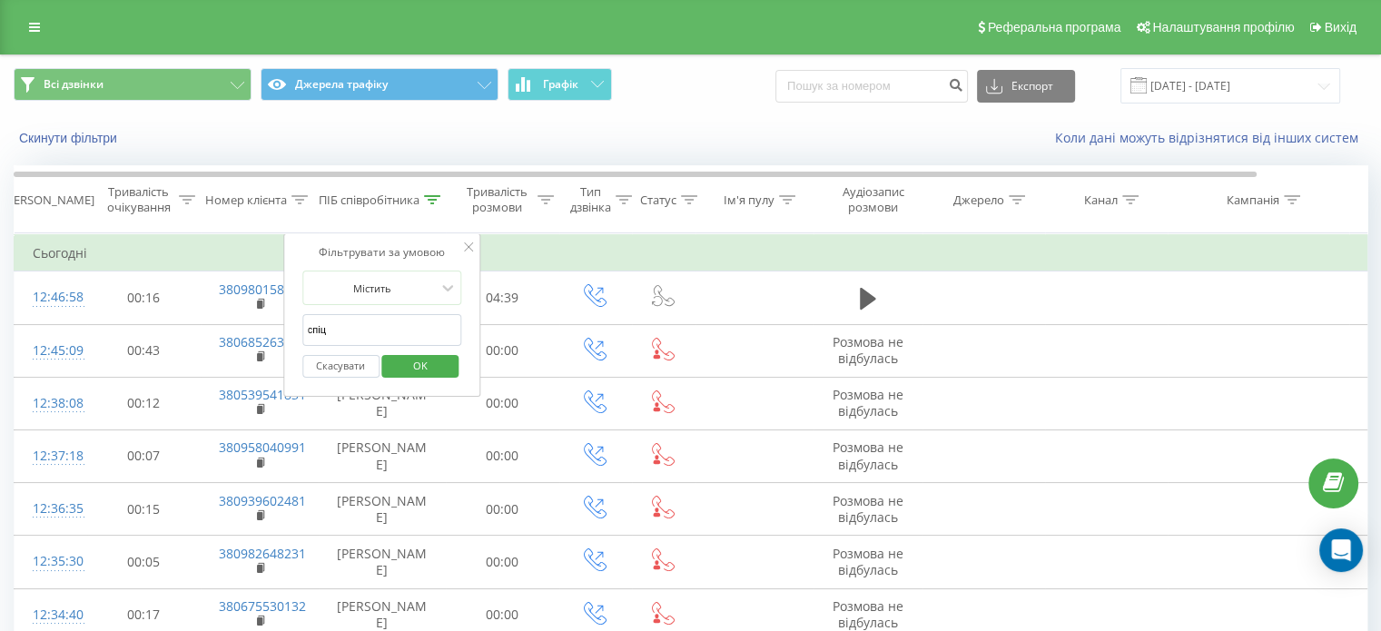 The image size is (1381, 631). What do you see at coordinates (51, 456) in the screenshot?
I see `div: 12:37:18` at bounding box center [51, 456].